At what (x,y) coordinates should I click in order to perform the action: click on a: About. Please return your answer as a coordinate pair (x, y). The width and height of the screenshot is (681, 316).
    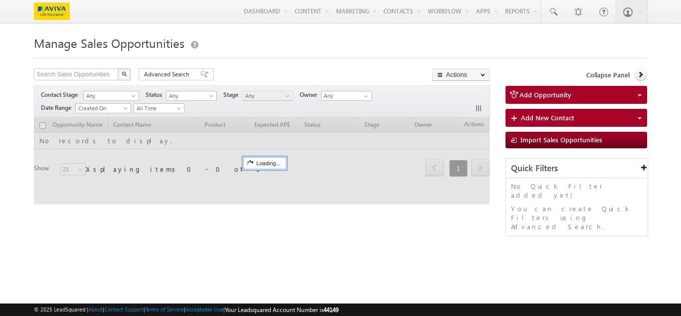
    Looking at the image, I should click on (95, 309).